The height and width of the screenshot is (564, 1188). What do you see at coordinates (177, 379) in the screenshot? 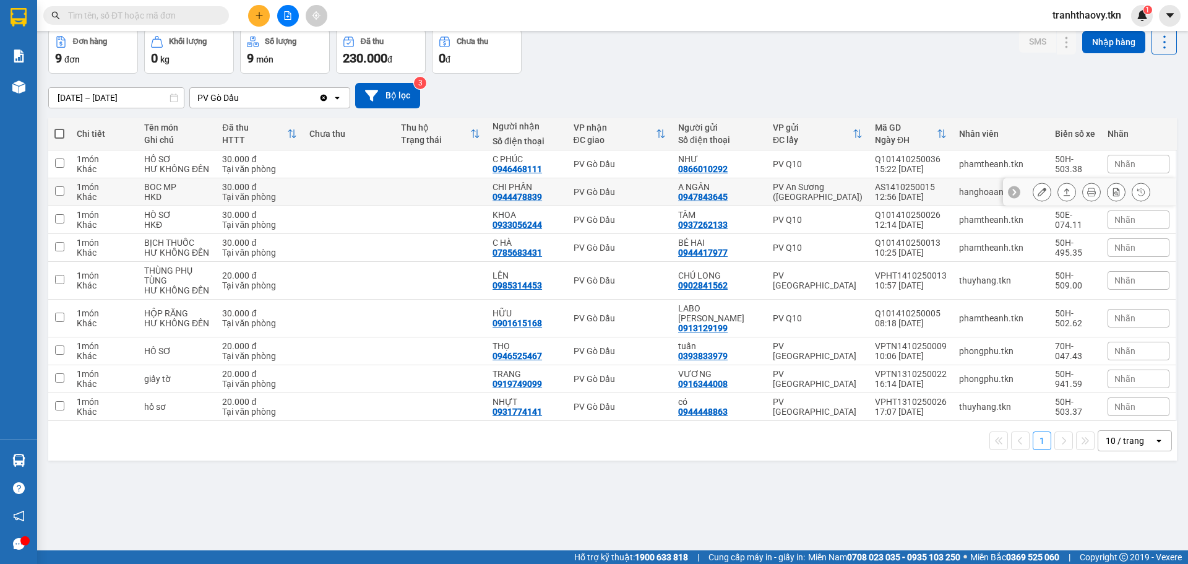
I see `div: giấy tờ` at bounding box center [177, 379].